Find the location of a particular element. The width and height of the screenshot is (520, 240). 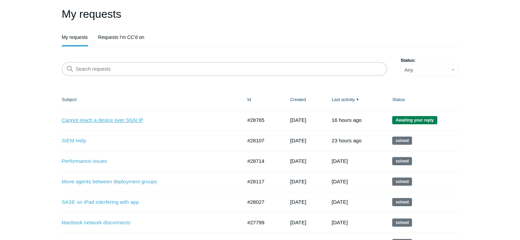

td: #28117 is located at coordinates (261, 182).